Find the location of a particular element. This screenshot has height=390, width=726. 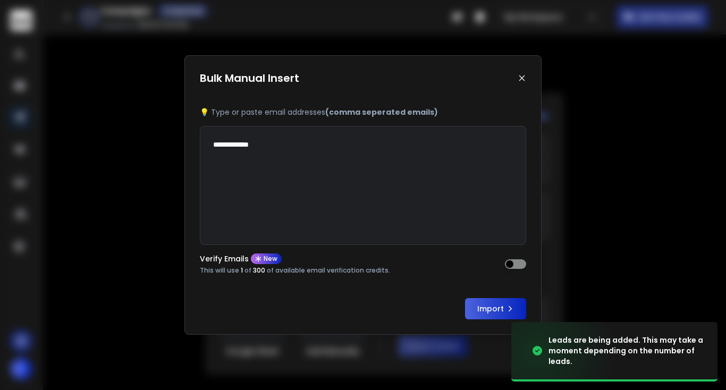

span: 300 is located at coordinates (259, 270).